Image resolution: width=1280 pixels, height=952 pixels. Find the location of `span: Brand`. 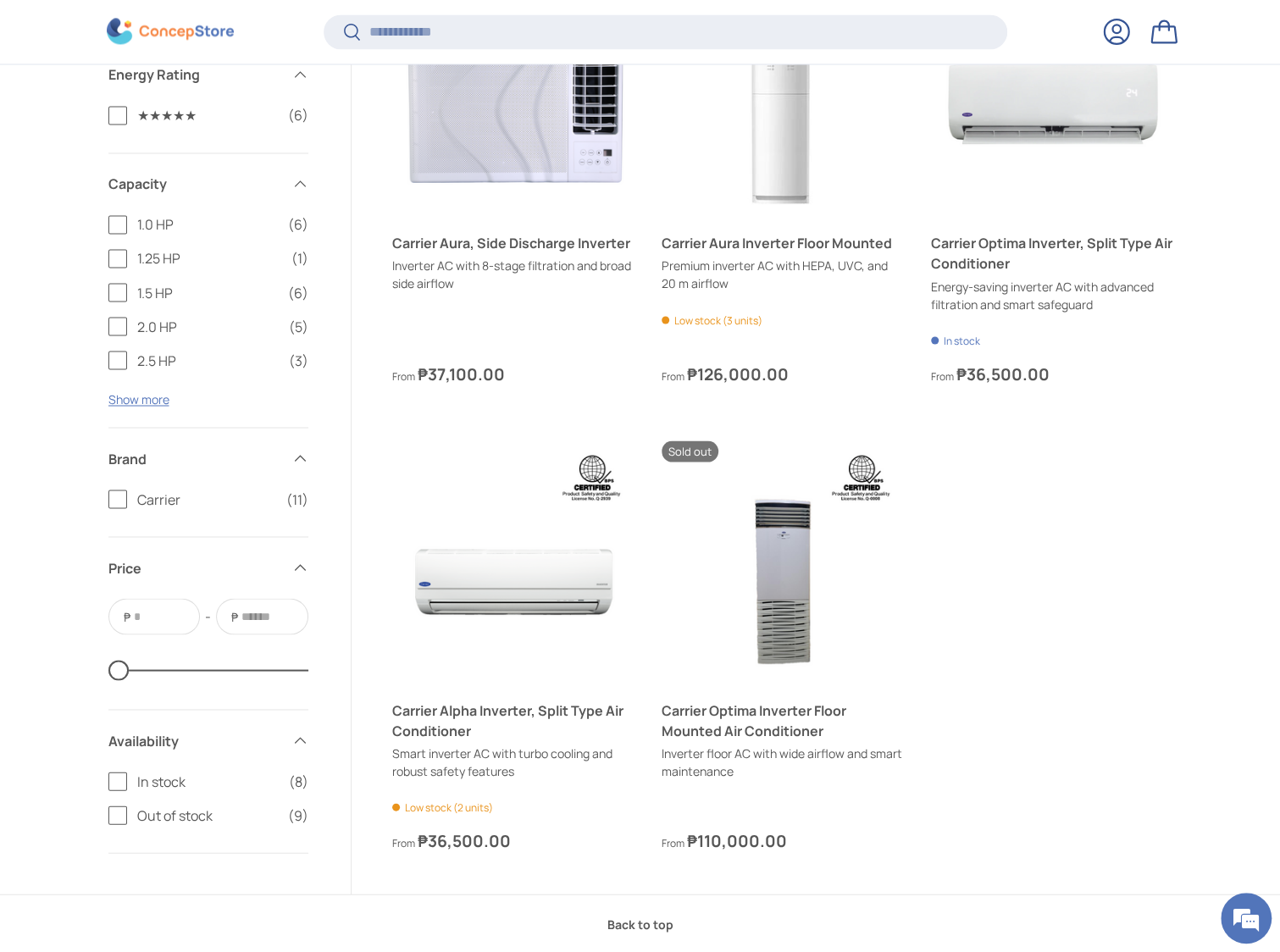

span: Brand is located at coordinates (195, 458).